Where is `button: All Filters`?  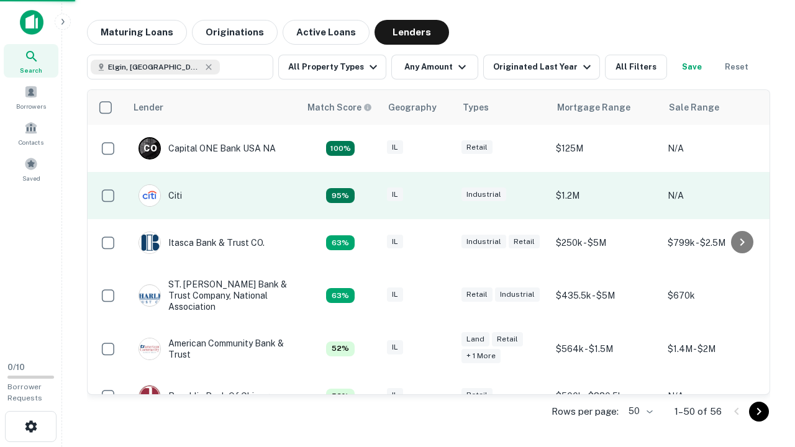 button: All Filters is located at coordinates (636, 67).